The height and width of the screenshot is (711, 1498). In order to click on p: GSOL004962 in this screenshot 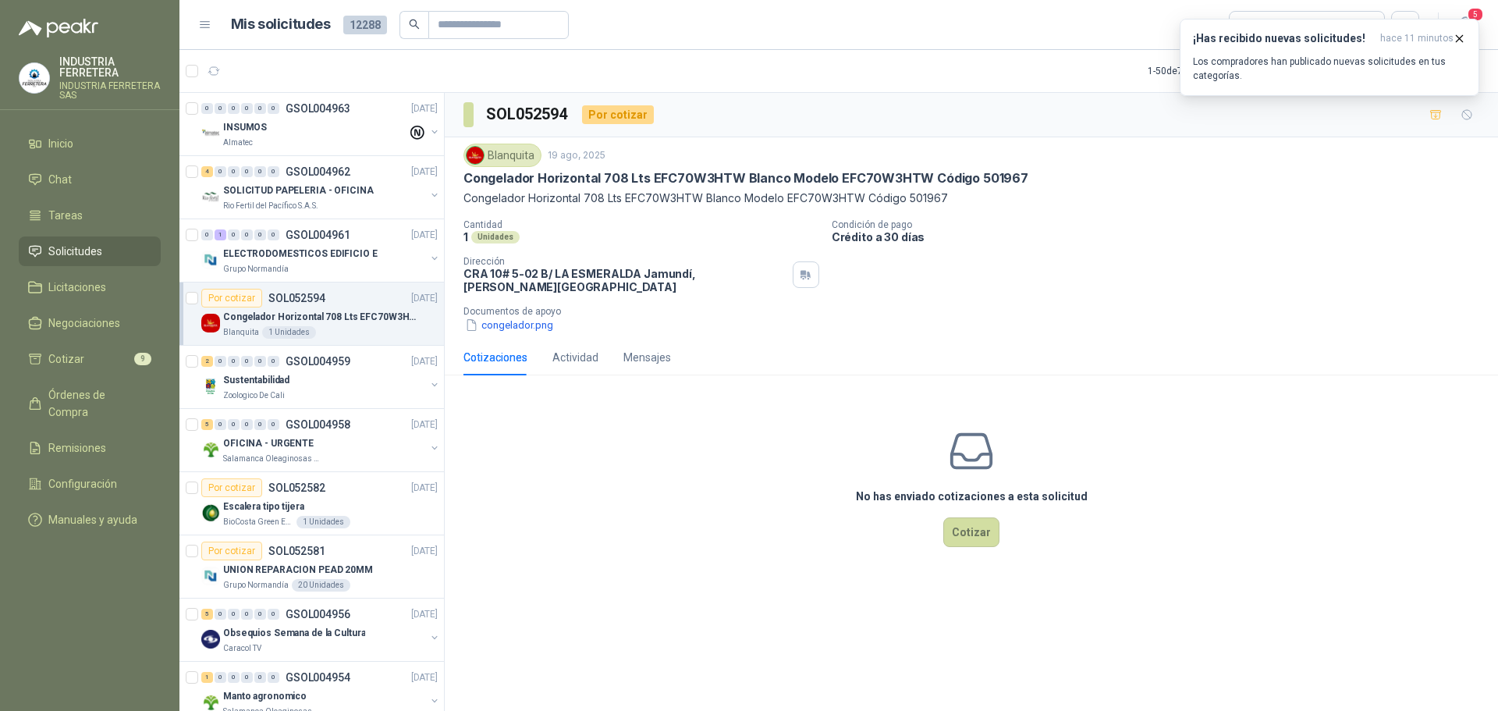, I will do `click(318, 172)`.